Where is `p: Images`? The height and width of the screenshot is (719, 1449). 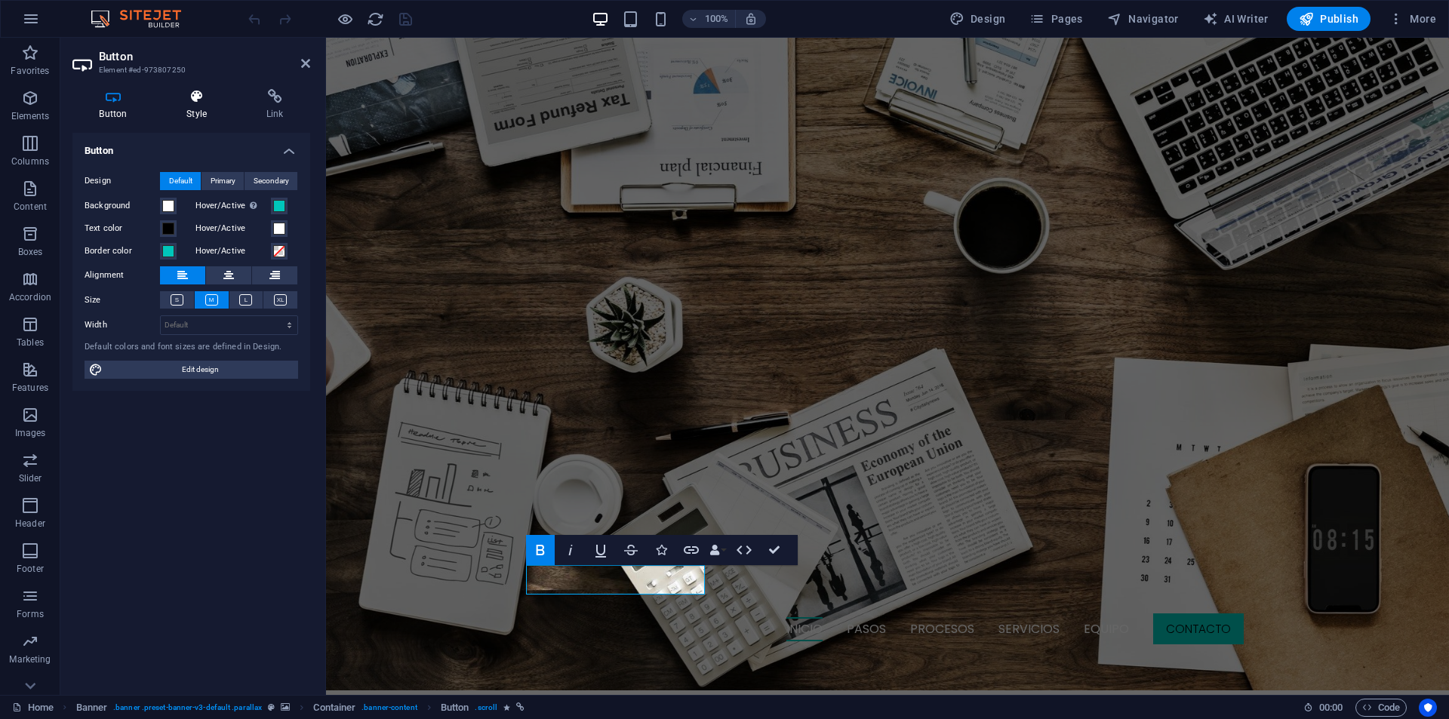 p: Images is located at coordinates (30, 433).